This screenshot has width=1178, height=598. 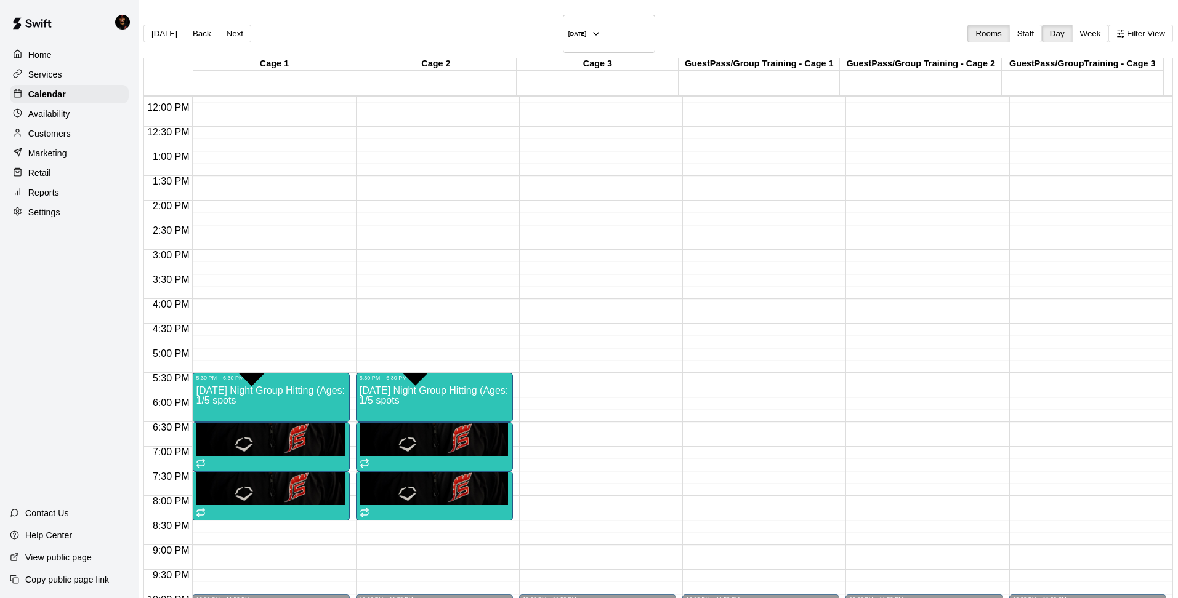 What do you see at coordinates (171, 427) in the screenshot?
I see `span: 6:30 PM` at bounding box center [171, 427].